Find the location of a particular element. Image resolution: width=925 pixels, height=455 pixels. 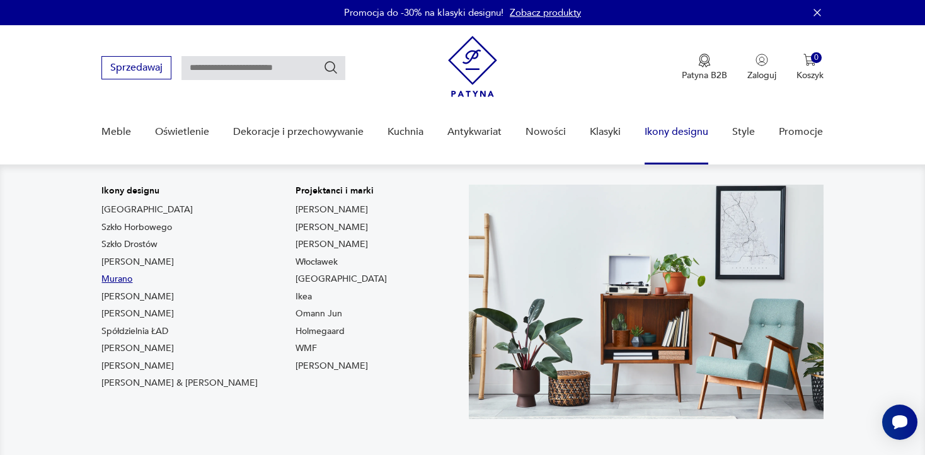

img: Ikonka użytkownika is located at coordinates (762, 60).